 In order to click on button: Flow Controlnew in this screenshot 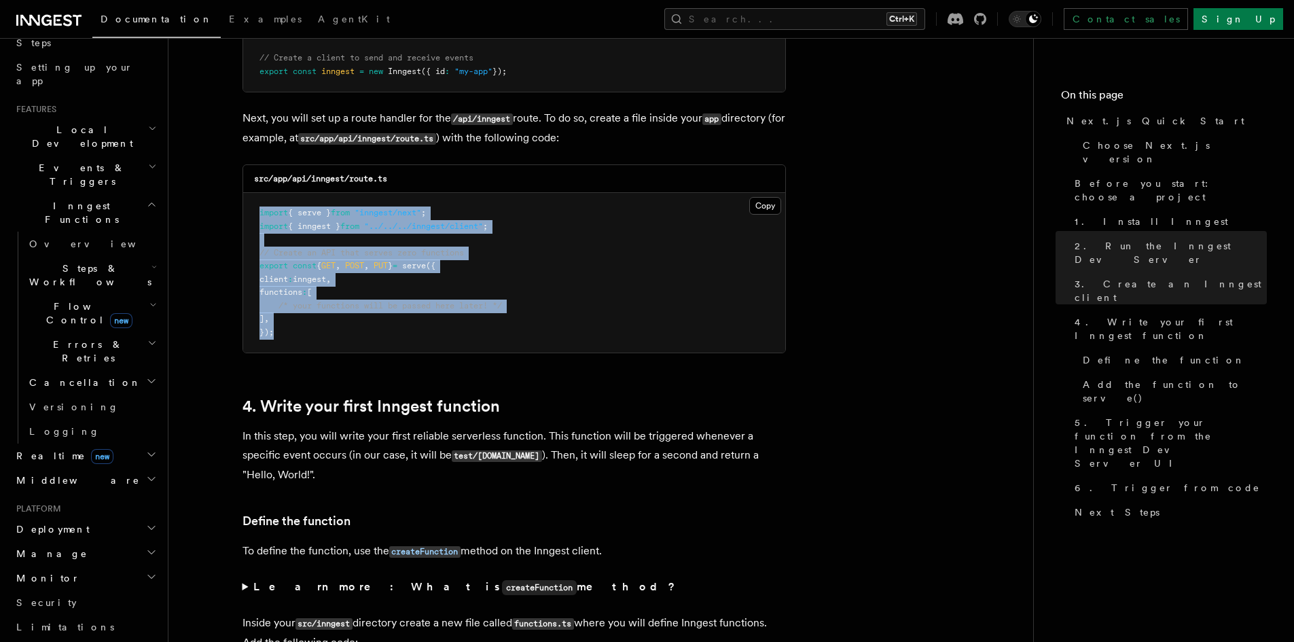, I will do `click(92, 313)`.